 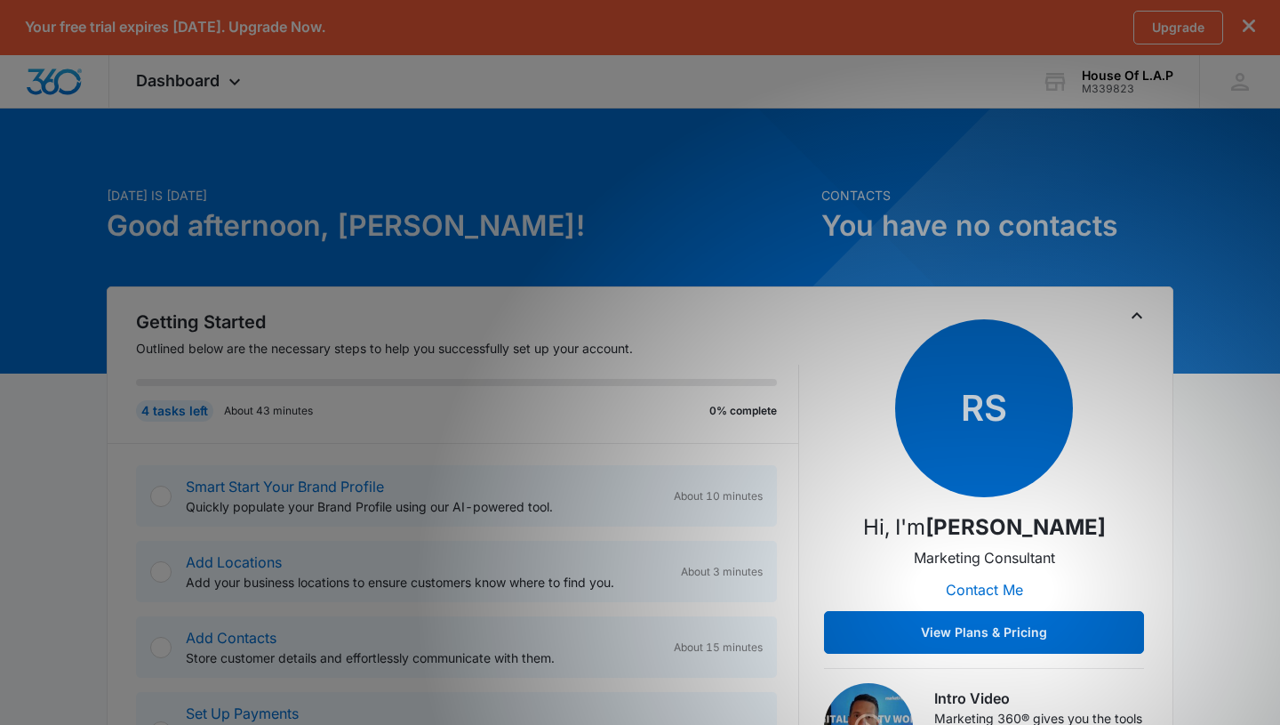 What do you see at coordinates (190, 81) in the screenshot?
I see `div: Dashboard` at bounding box center [190, 81].